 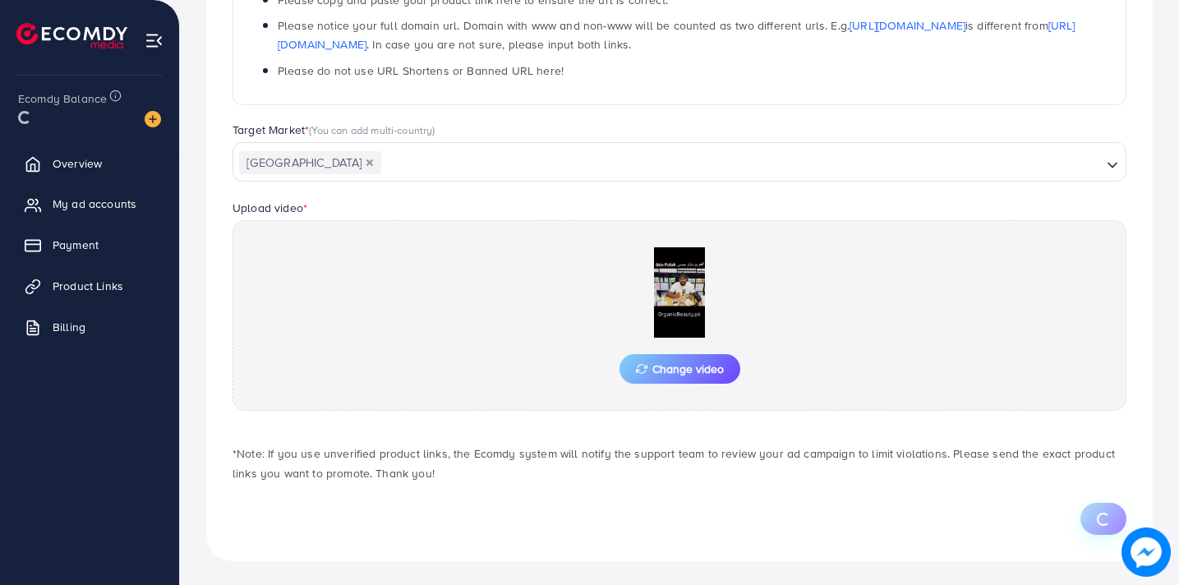 What do you see at coordinates (334, 130) in the screenshot?
I see `label: Target Market` at bounding box center [334, 130].